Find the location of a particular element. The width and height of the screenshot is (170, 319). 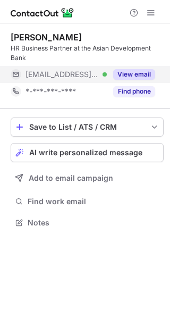

div: Save to List / ATS / CRM is located at coordinates (87, 127).